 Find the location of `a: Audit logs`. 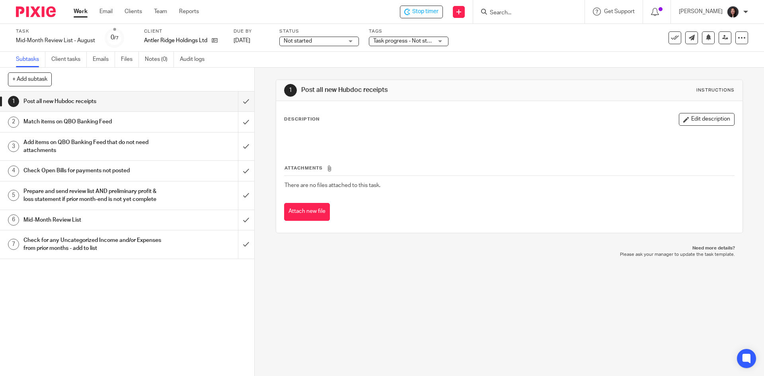

a: Audit logs is located at coordinates (195, 59).